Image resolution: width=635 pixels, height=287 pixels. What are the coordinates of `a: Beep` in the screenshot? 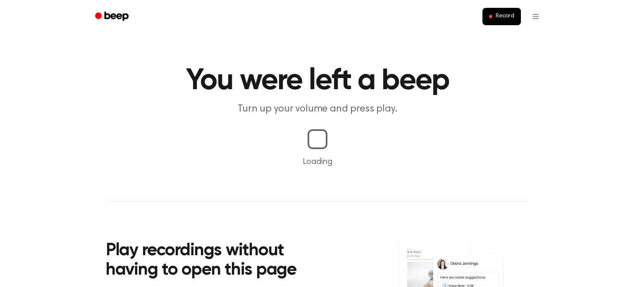 It's located at (112, 17).